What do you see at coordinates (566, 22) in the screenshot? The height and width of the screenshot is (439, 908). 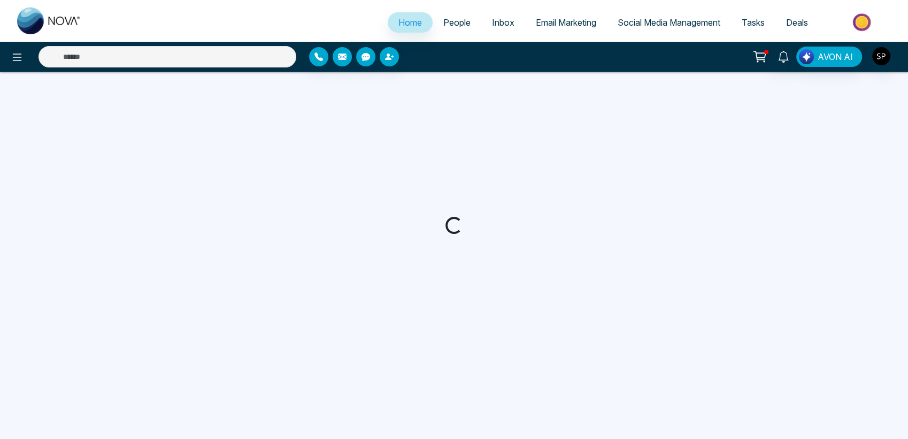 I see `a: Email Marketing` at bounding box center [566, 22].